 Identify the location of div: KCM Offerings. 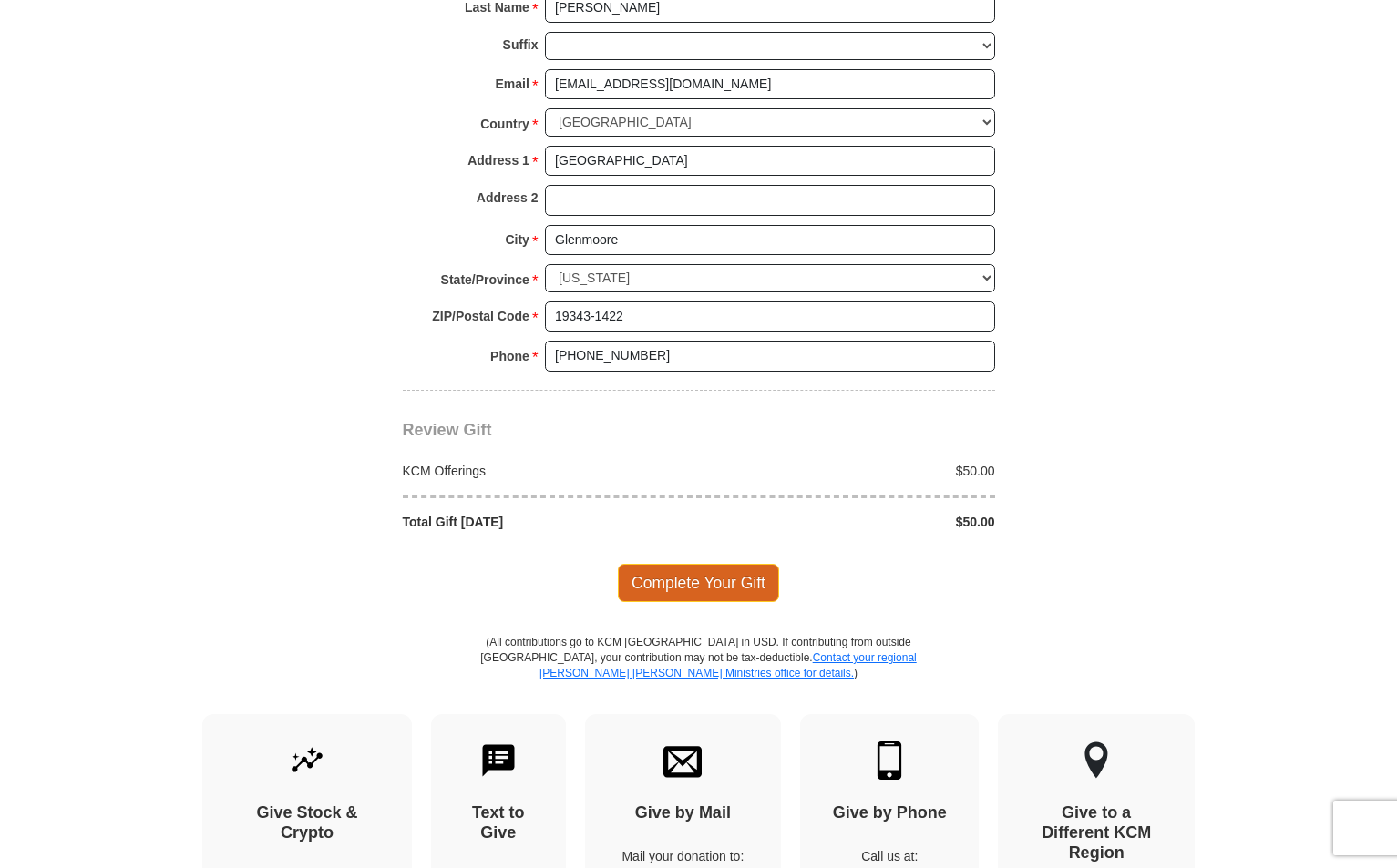
(545, 471).